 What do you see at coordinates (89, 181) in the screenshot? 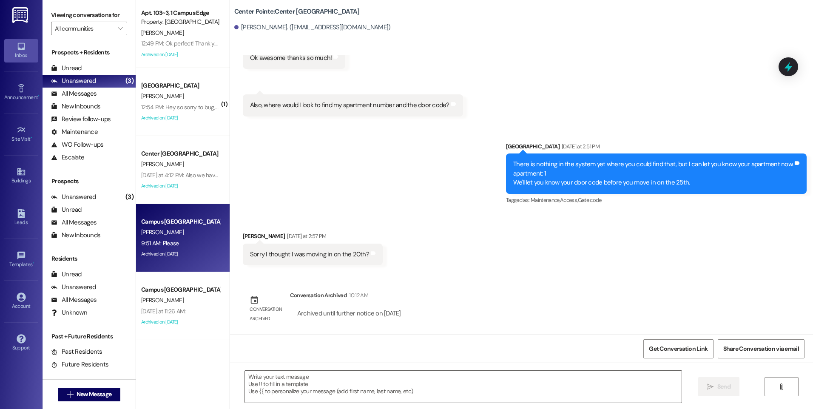
I see `div: Prospects` at bounding box center [89, 181].